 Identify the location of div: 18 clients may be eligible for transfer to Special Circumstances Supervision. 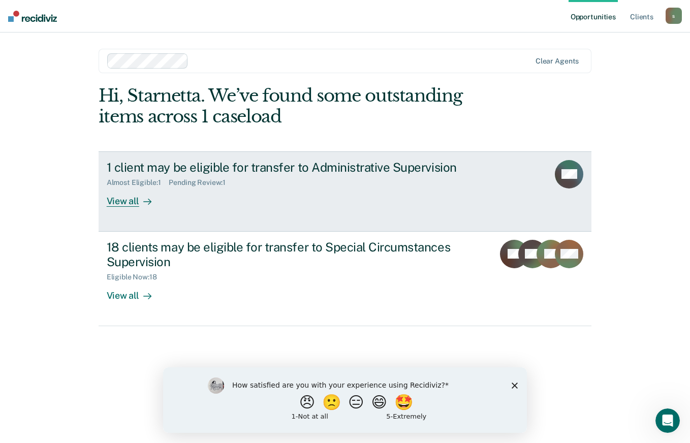
(285, 255).